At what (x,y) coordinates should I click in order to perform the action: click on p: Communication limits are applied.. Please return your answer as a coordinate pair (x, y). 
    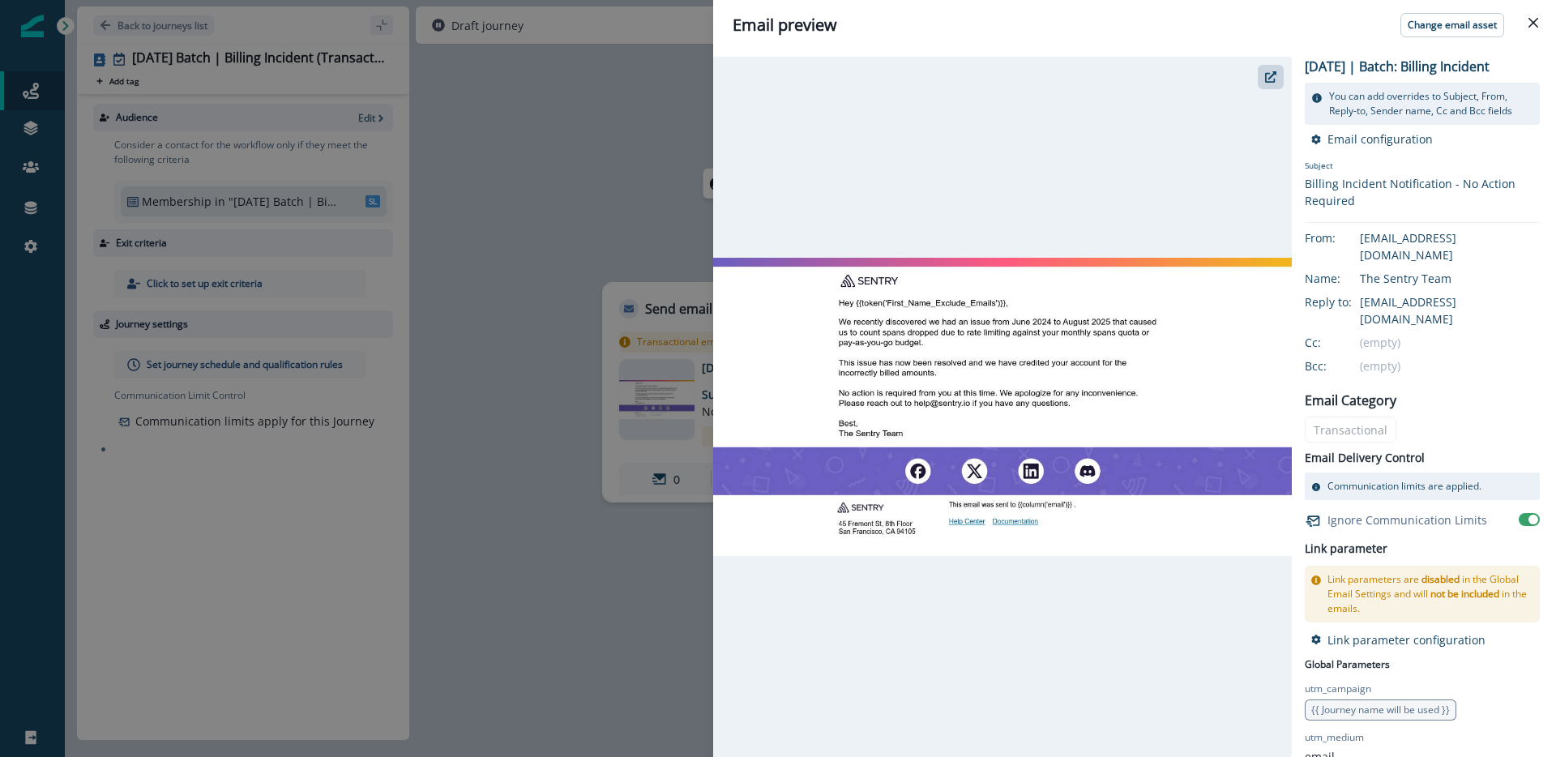
    Looking at the image, I should click on (1405, 486).